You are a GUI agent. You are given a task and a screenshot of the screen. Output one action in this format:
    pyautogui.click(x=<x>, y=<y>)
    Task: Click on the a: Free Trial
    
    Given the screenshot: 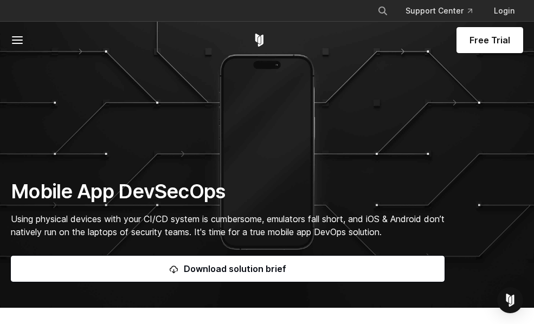 What is the action you would take?
    pyautogui.click(x=489, y=40)
    